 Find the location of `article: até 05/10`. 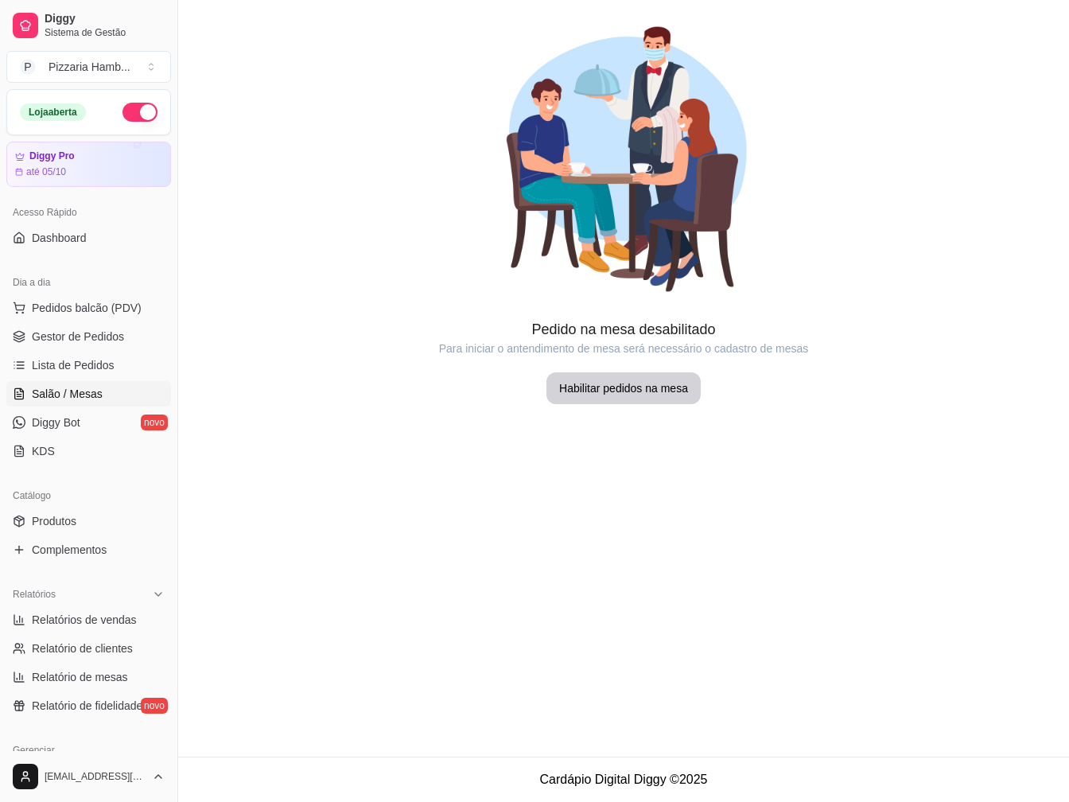

article: até 05/10 is located at coordinates (46, 172).